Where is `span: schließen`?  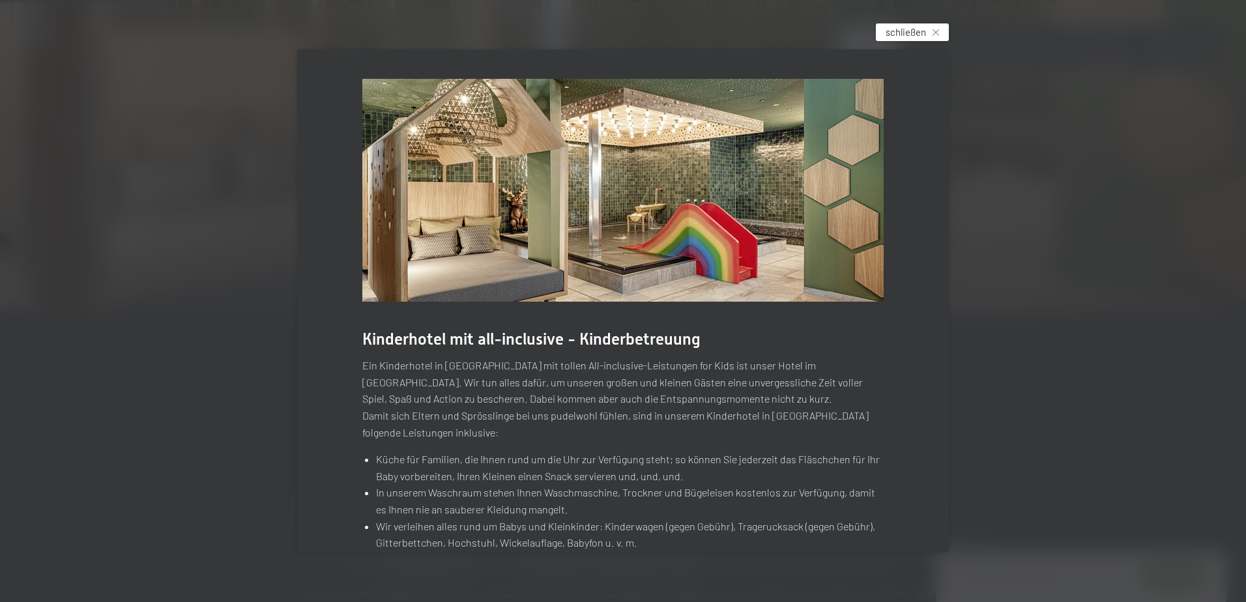 span: schließen is located at coordinates (906, 32).